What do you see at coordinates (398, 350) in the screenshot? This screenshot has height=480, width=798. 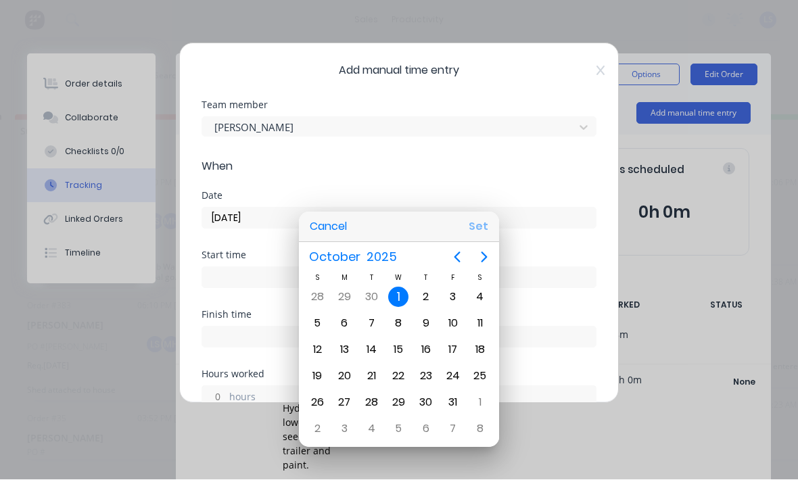 I see `div: Wednesday, October 15, 2025` at bounding box center [398, 350].